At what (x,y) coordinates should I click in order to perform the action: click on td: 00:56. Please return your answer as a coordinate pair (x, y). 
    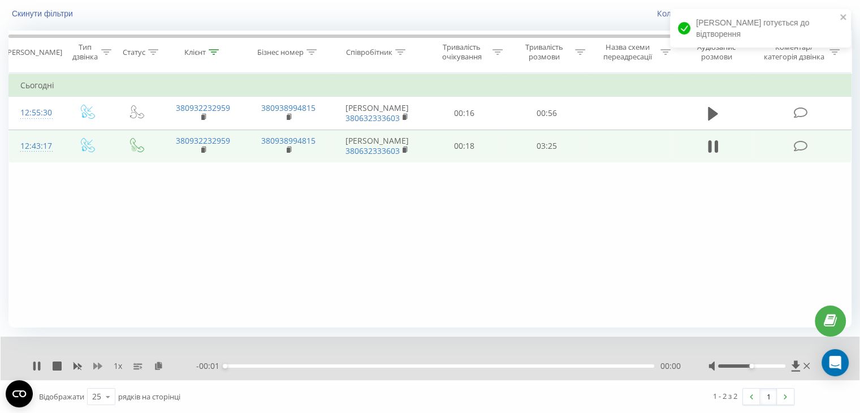
    Looking at the image, I should click on (546, 113).